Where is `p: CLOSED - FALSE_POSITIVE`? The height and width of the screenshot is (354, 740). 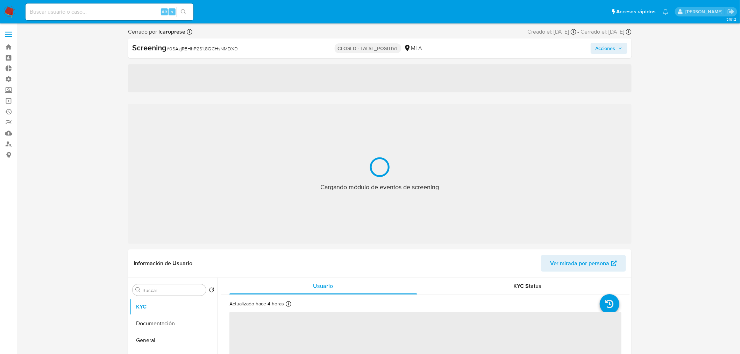 p: CLOSED - FALSE_POSITIVE is located at coordinates (368, 48).